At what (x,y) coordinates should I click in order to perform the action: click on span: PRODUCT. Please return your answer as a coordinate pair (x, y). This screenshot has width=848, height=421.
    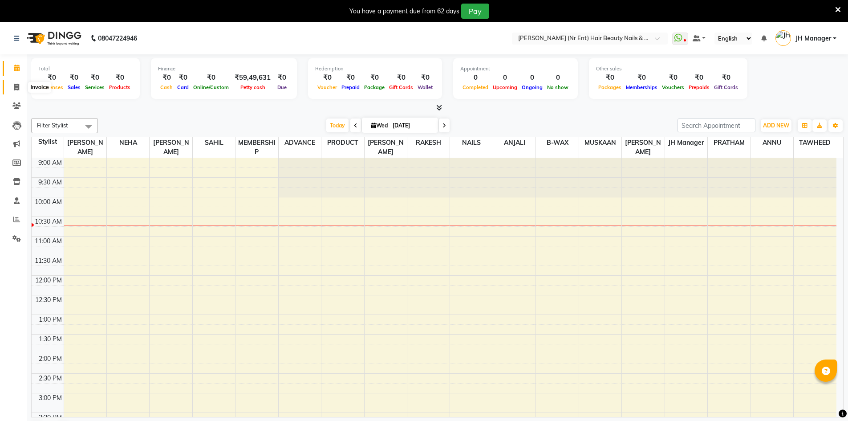
    Looking at the image, I should click on (342, 142).